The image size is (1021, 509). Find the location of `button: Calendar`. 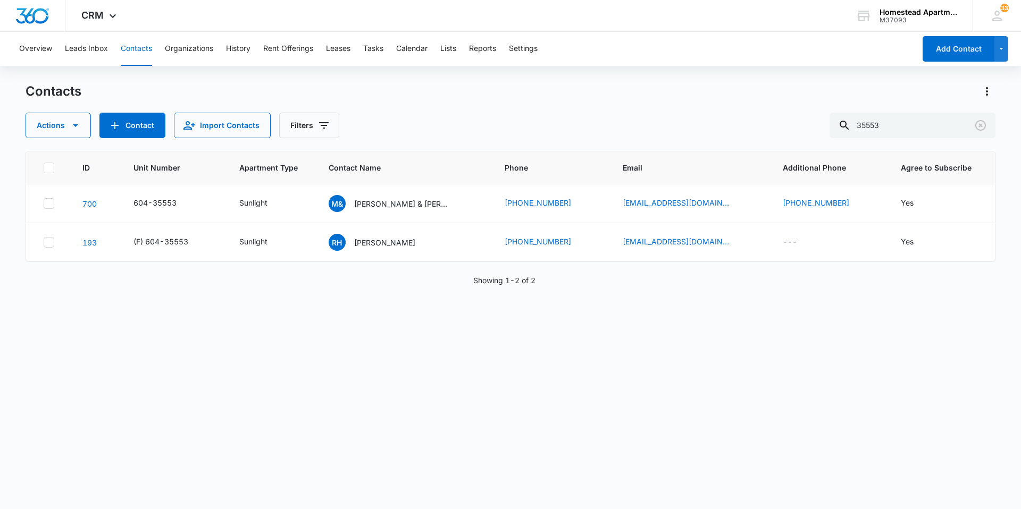

button: Calendar is located at coordinates (411, 49).